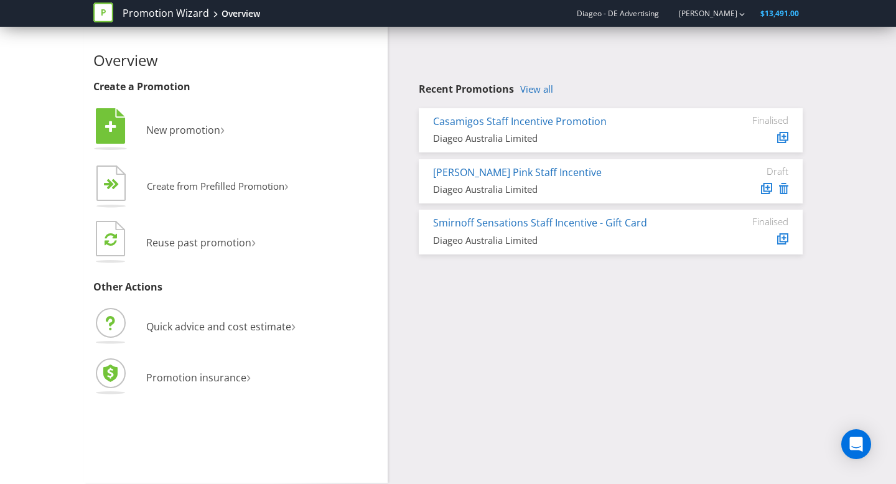 This screenshot has width=896, height=484. I want to click on a: Promotion Wizard, so click(165, 13).